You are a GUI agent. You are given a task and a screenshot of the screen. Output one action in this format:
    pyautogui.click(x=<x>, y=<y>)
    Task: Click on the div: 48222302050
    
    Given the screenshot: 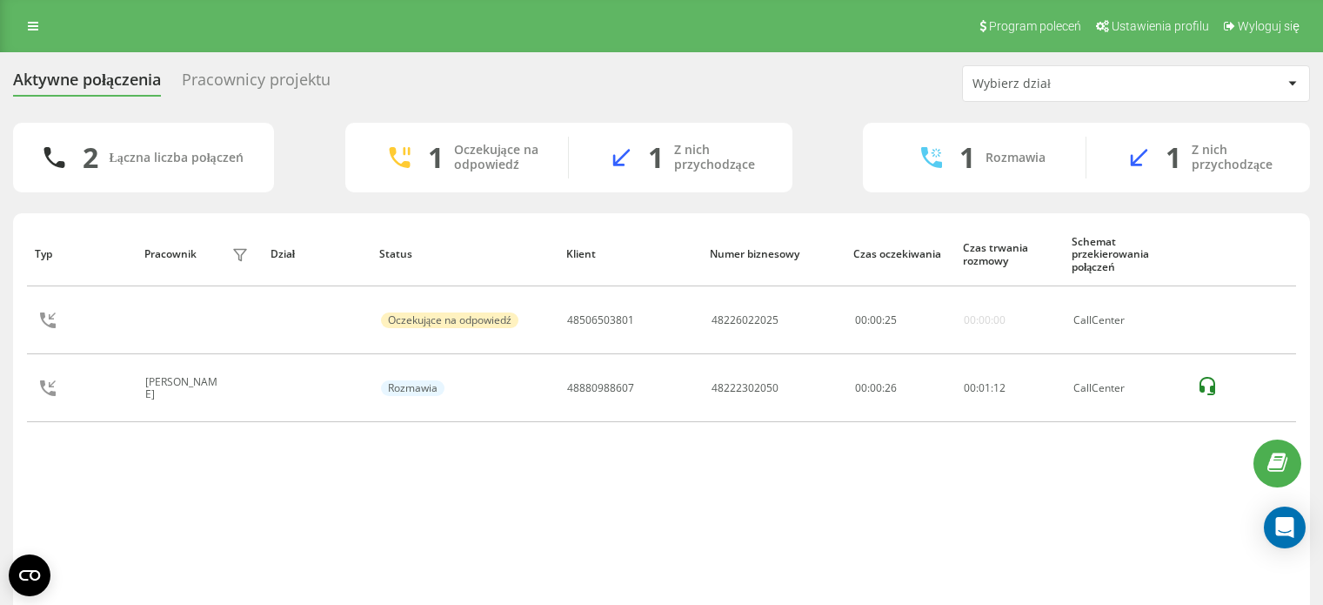 What is the action you would take?
    pyautogui.click(x=745, y=388)
    